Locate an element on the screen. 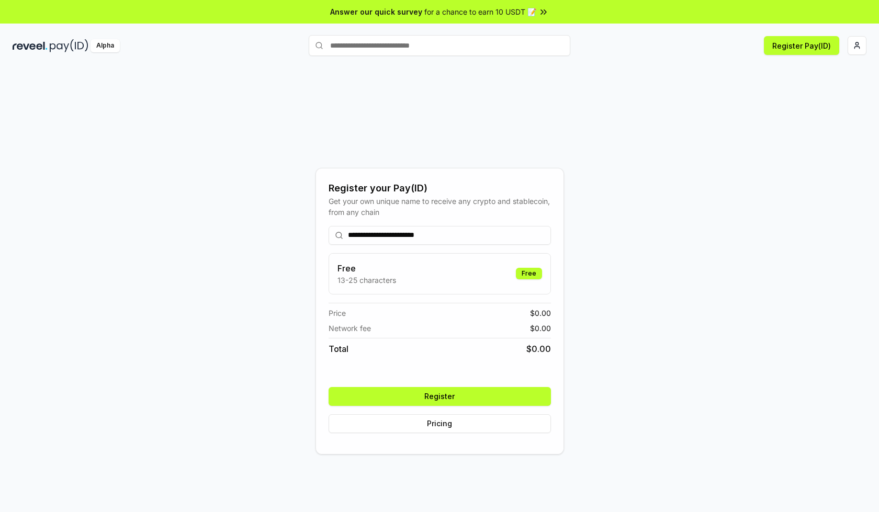 Image resolution: width=879 pixels, height=512 pixels. span: Answer our quick survey is located at coordinates (376, 12).